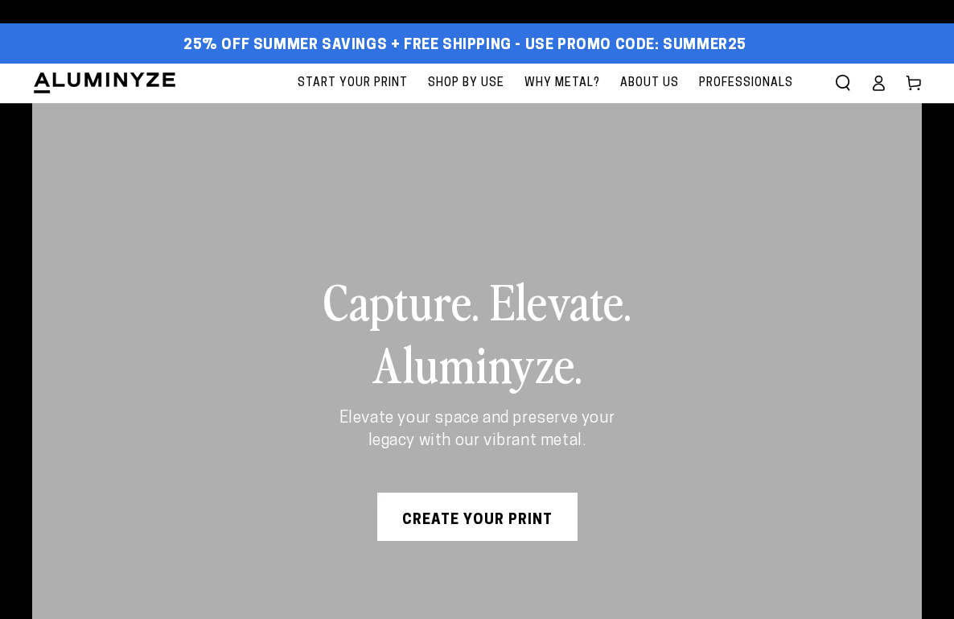 The width and height of the screenshot is (954, 619). Describe the element at coordinates (477, 430) in the screenshot. I see `p: Elevate your space and preserve your legacy with our vibrant metal.` at that location.